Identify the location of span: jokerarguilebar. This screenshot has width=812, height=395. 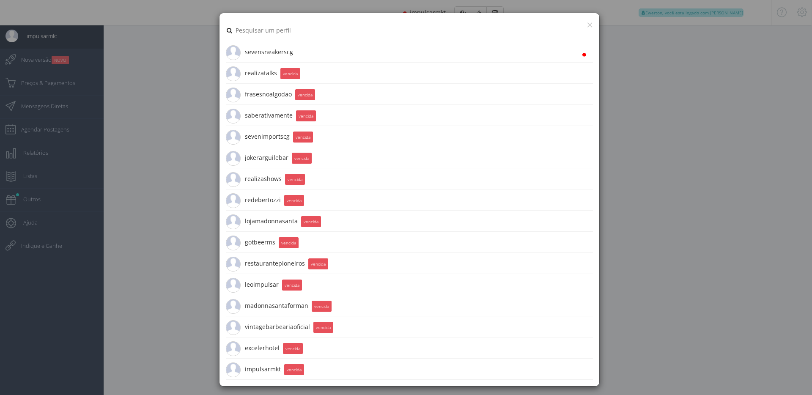
(257, 158).